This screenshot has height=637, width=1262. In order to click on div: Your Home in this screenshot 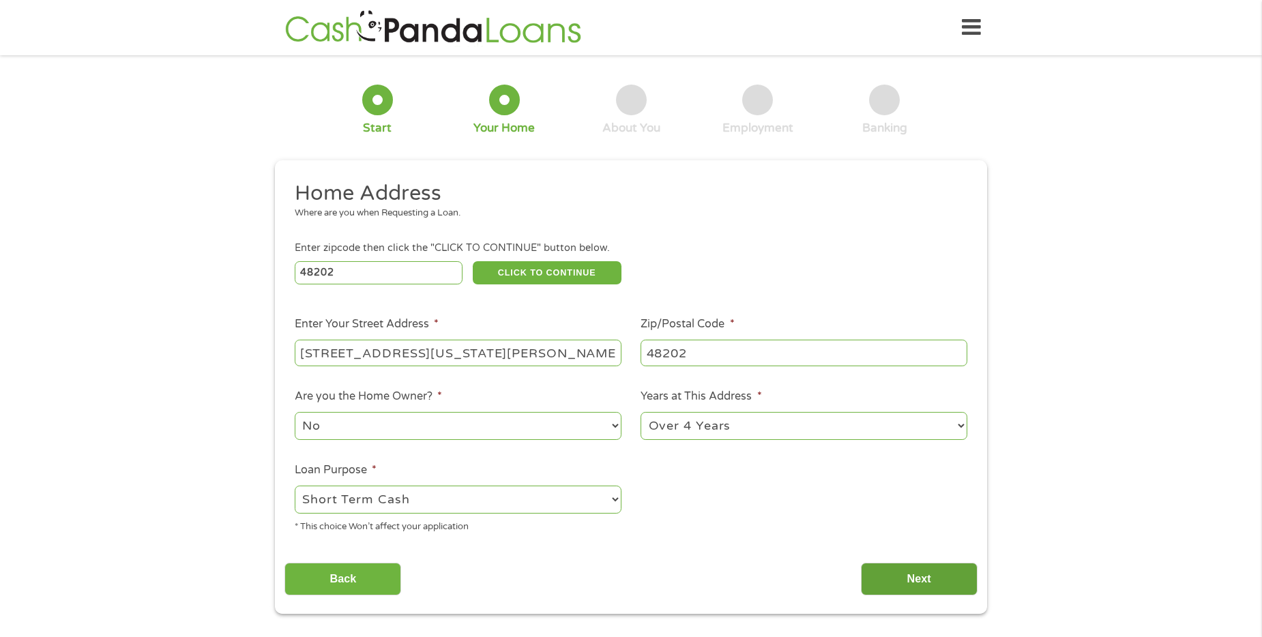, I will do `click(504, 128)`.